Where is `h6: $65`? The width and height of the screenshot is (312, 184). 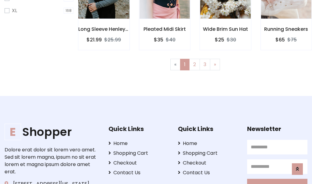 h6: $65 is located at coordinates (280, 40).